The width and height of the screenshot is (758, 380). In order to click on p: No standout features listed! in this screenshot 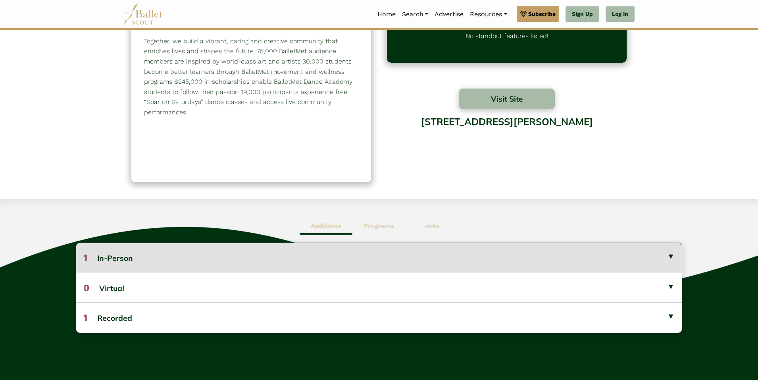, I will do `click(507, 43)`.